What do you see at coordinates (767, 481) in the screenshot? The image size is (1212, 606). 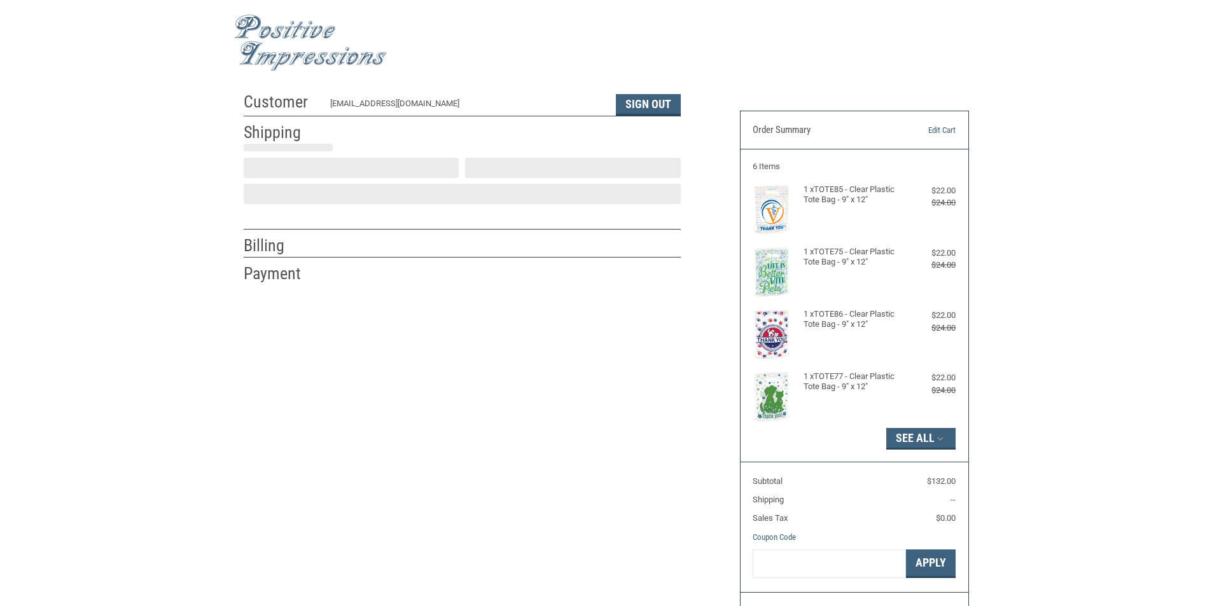 I see `span: Subtotal` at bounding box center [767, 481].